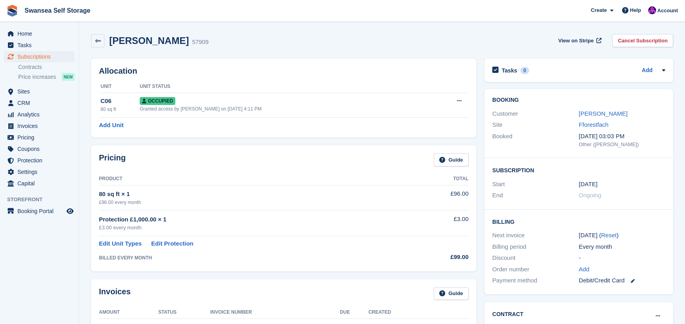  Describe the element at coordinates (509, 70) in the screenshot. I see `h2: Tasks` at that location.